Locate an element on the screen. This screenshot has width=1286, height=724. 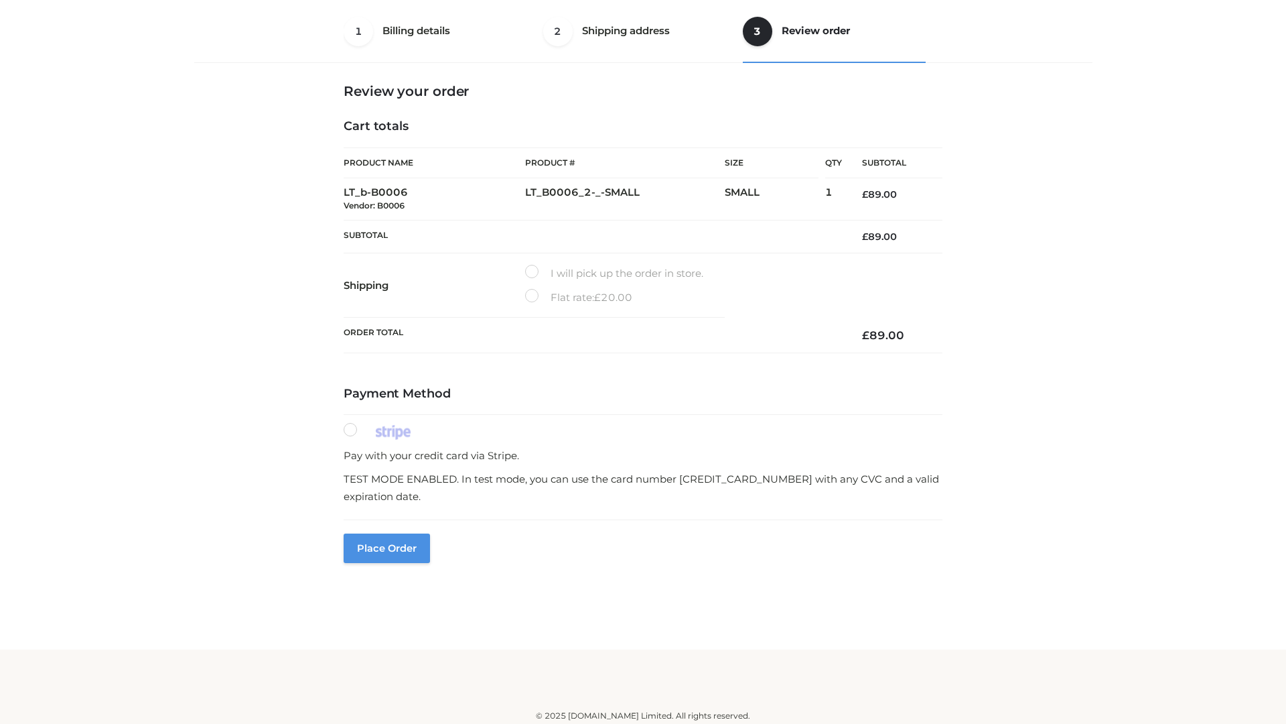
th: Shipping is located at coordinates (434, 285).